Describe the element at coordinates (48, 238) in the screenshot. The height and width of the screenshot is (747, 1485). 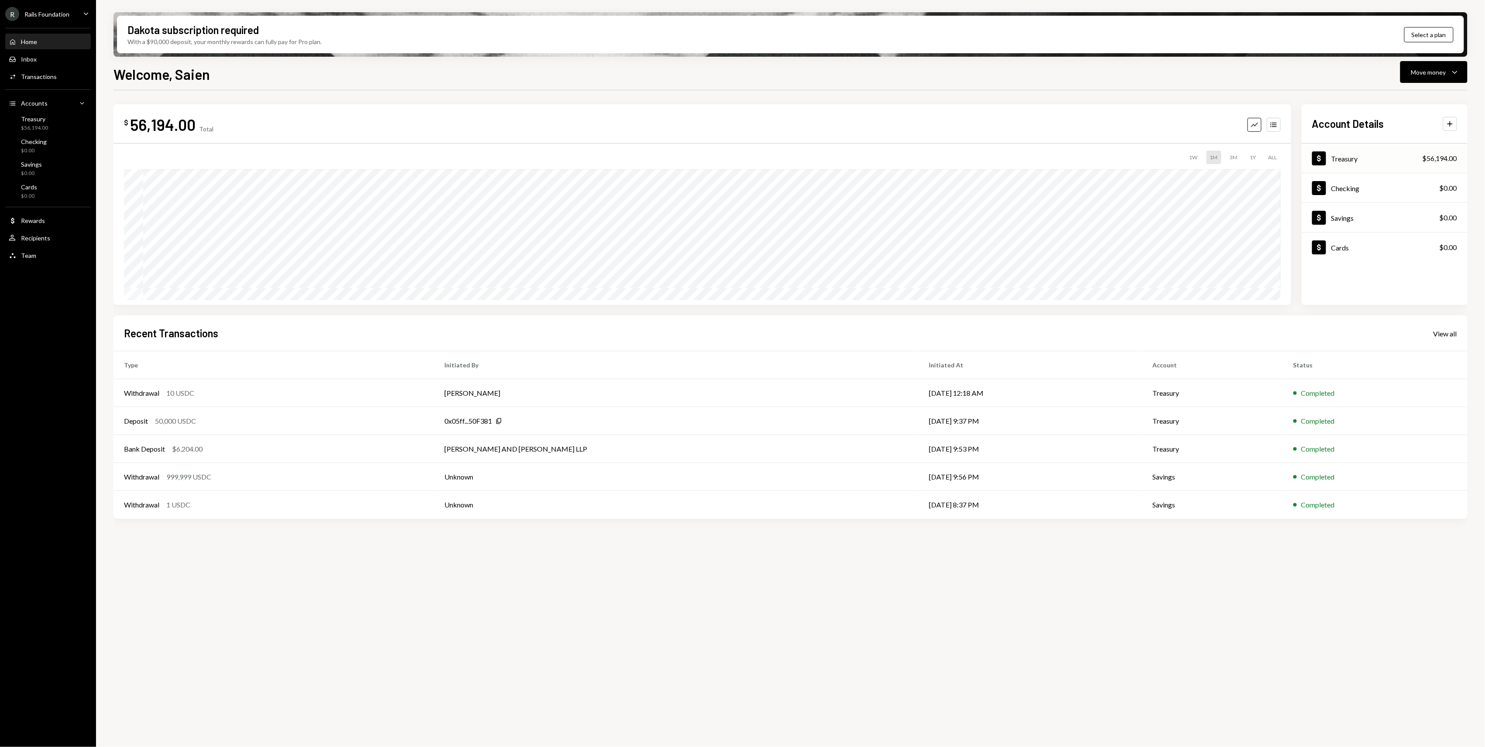
I see `a: Recipients` at that location.